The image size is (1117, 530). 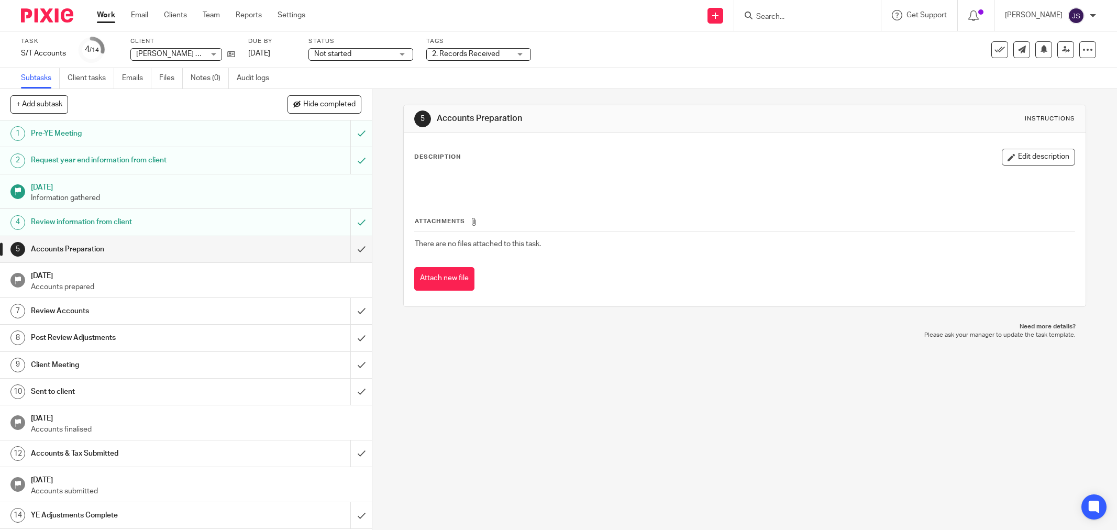 What do you see at coordinates (437, 157) in the screenshot?
I see `p: Description` at bounding box center [437, 157].